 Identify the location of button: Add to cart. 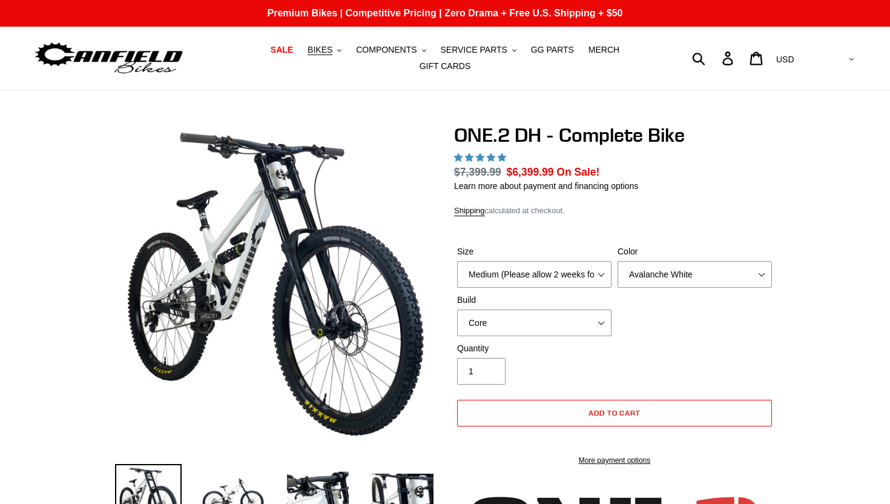
(615, 413).